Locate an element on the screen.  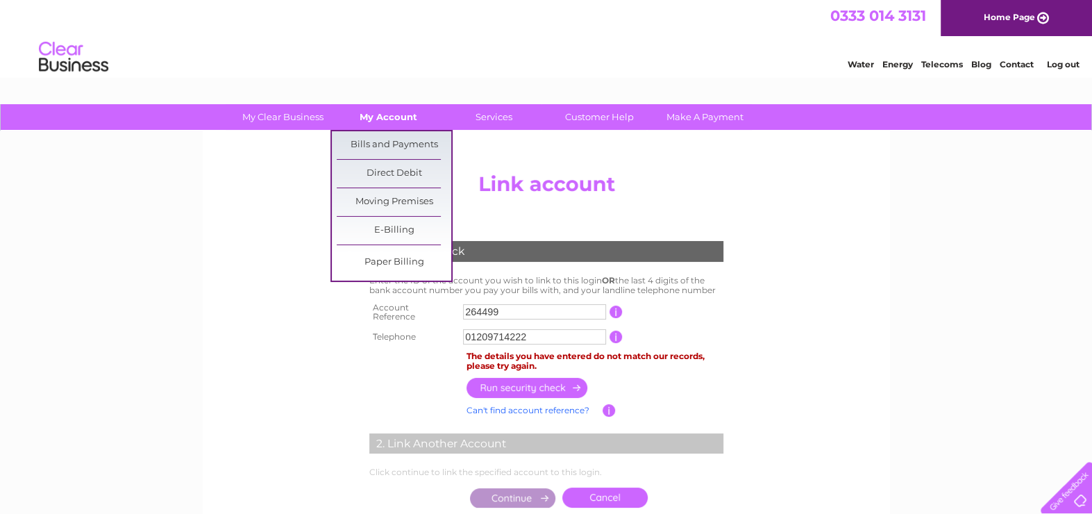
div: The details you have entered do not match our records, please try again. is located at coordinates (595, 361).